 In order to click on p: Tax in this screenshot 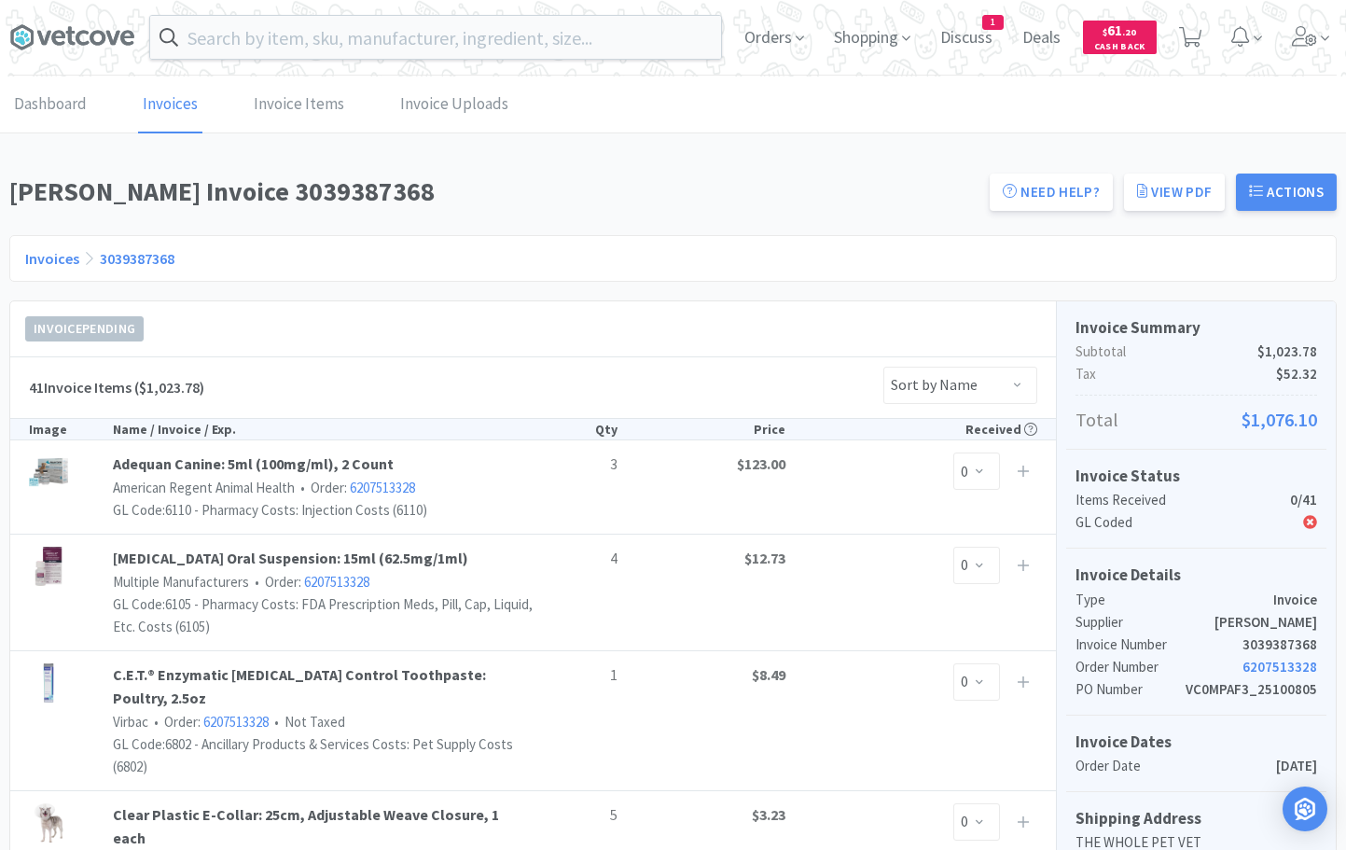, I will do `click(1196, 374)`.